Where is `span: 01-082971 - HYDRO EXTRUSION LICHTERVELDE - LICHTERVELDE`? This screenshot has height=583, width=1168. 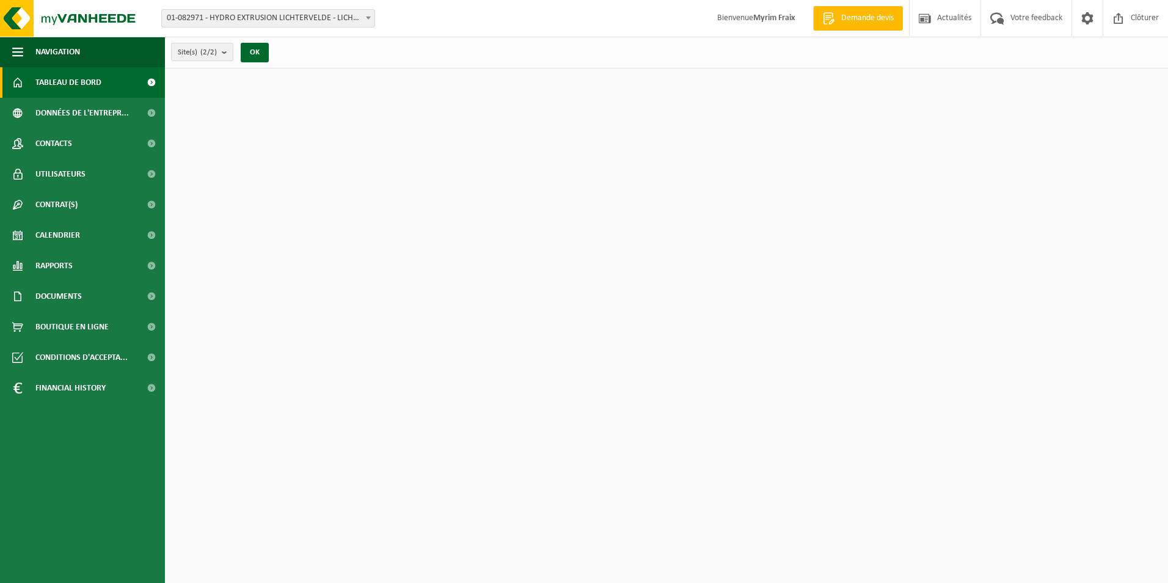 span: 01-082971 - HYDRO EXTRUSION LICHTERVELDE - LICHTERVELDE is located at coordinates (268, 18).